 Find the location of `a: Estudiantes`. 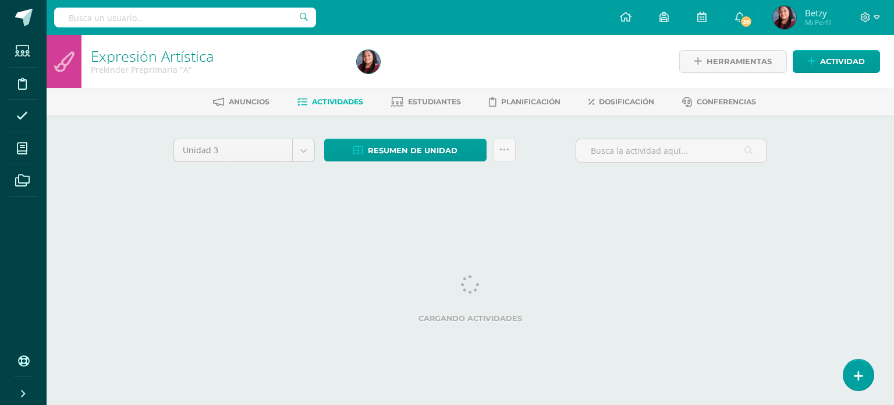

a: Estudiantes is located at coordinates (426, 102).